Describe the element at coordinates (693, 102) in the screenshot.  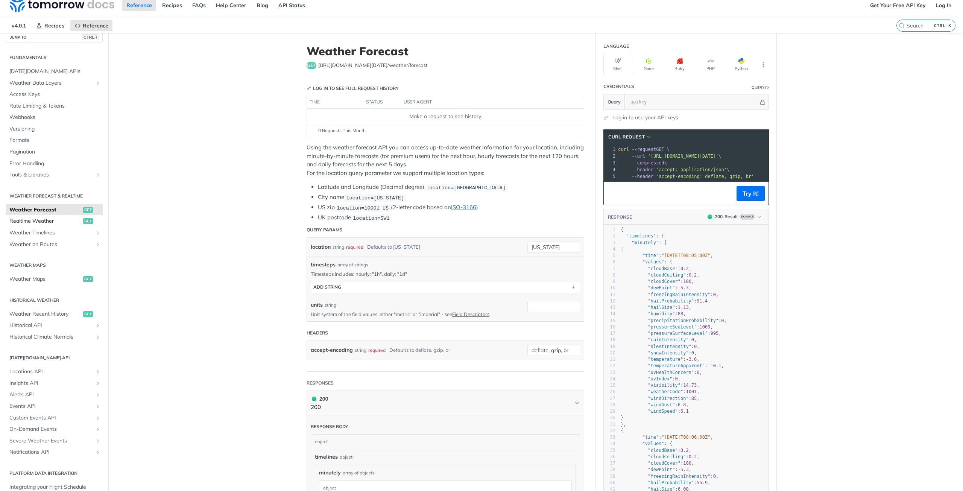
I see `input: apikey` at that location.